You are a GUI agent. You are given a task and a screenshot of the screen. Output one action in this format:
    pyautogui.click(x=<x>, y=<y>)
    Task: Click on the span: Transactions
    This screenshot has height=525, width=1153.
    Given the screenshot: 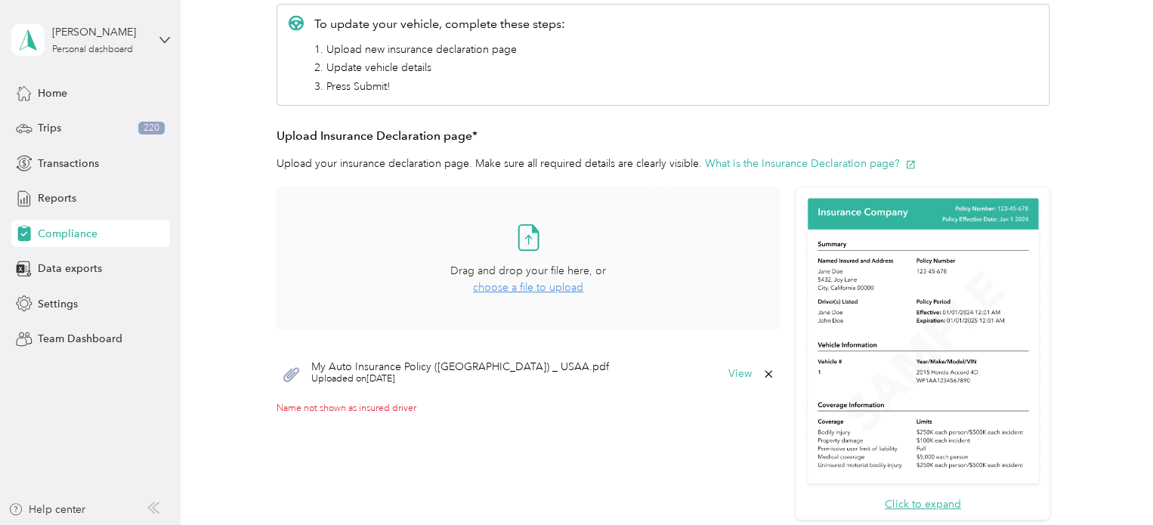 What is the action you would take?
    pyautogui.click(x=68, y=163)
    